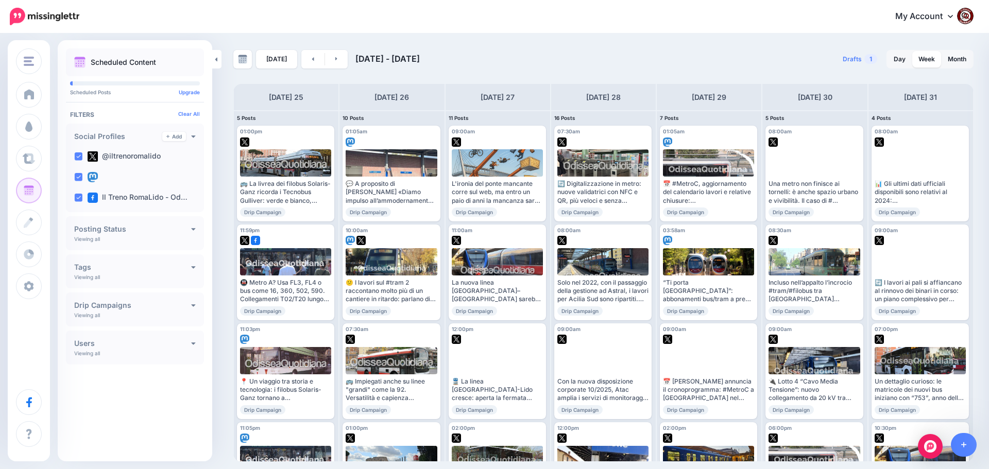 This screenshot has width=989, height=469. What do you see at coordinates (391, 291) in the screenshot?
I see `div: 😕 I lavori sul #tram 2 raccontano molto più di un cantiere in ritardo: parlano di programmazione ...` at bounding box center [391, 291].